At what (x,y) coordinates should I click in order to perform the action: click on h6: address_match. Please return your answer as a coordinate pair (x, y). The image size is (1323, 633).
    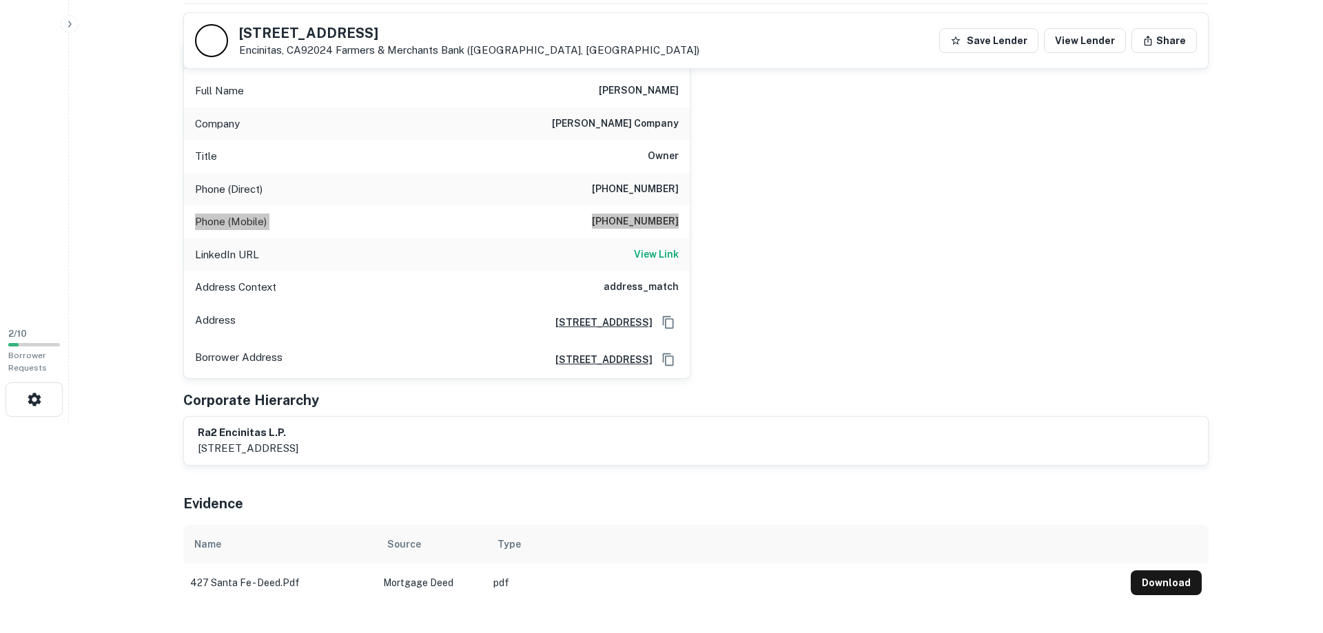
    Looking at the image, I should click on (641, 287).